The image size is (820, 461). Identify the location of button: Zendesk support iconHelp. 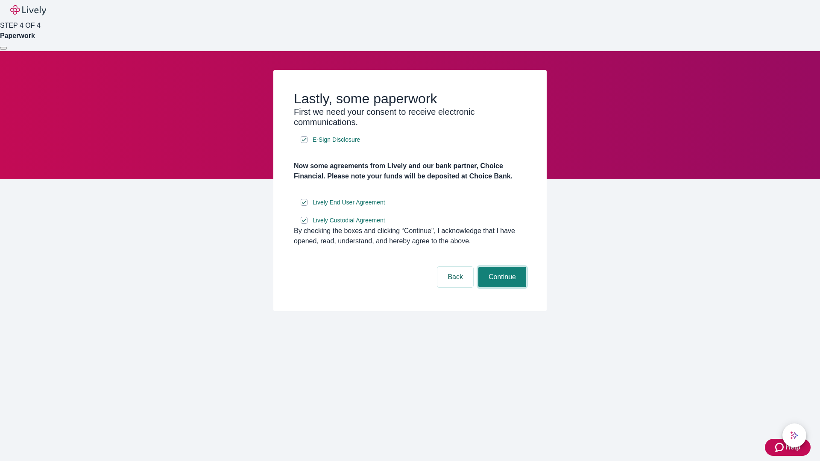
(787, 447).